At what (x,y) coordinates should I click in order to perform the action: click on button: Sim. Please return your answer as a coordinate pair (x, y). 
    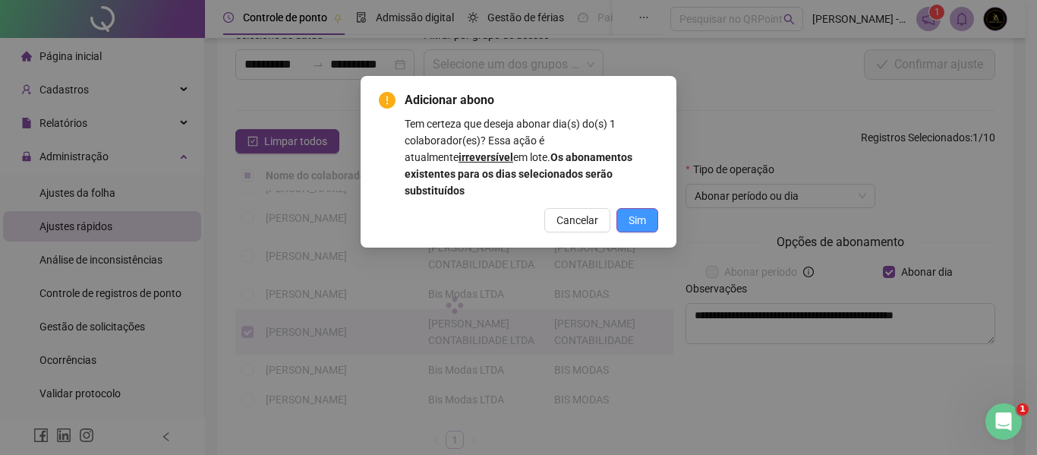
    Looking at the image, I should click on (637, 220).